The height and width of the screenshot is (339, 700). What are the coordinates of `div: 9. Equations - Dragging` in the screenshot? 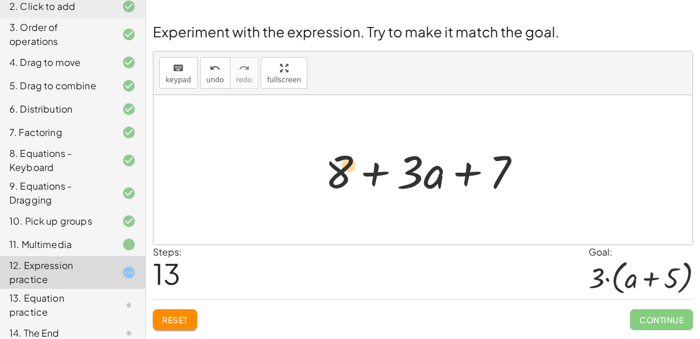 It's located at (56, 193).